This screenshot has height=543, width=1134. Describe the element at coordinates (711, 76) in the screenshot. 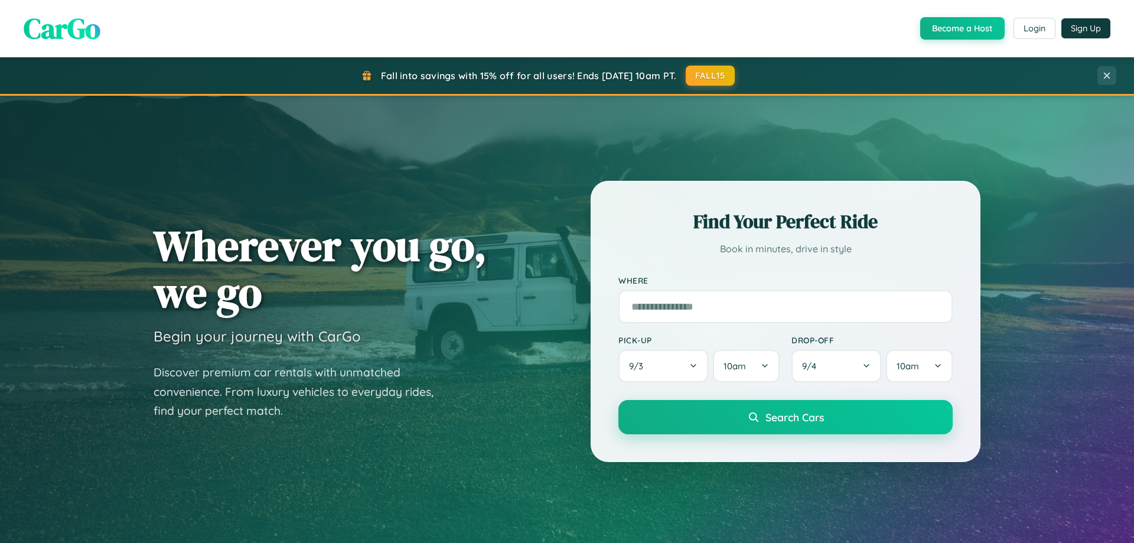

I see `button: FALL15` at that location.